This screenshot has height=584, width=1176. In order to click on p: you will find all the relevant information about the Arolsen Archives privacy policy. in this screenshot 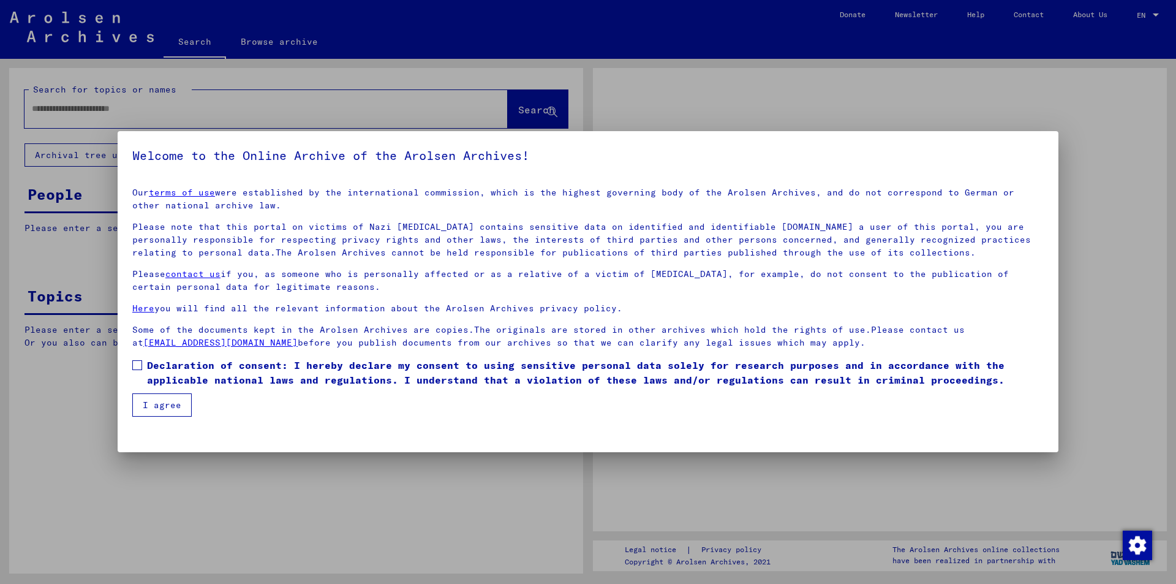, I will do `click(588, 308)`.